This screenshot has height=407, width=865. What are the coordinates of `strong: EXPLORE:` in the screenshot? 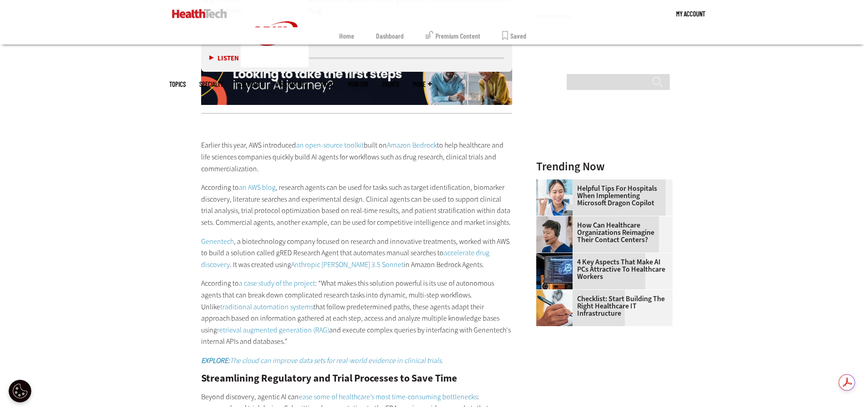 It's located at (215, 360).